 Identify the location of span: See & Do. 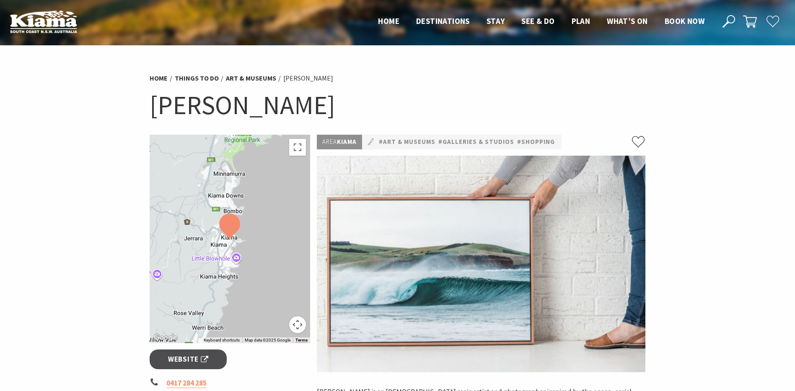
(538, 21).